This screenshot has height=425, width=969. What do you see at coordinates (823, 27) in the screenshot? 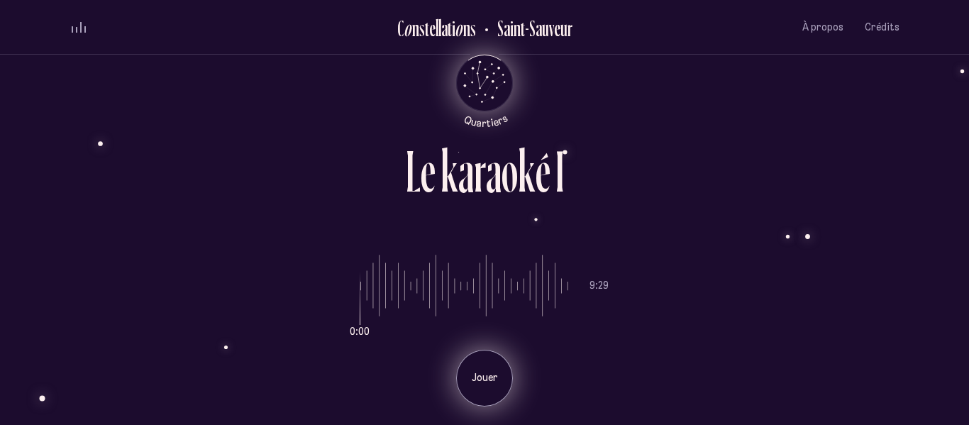
I see `span: À propos` at bounding box center [823, 27].